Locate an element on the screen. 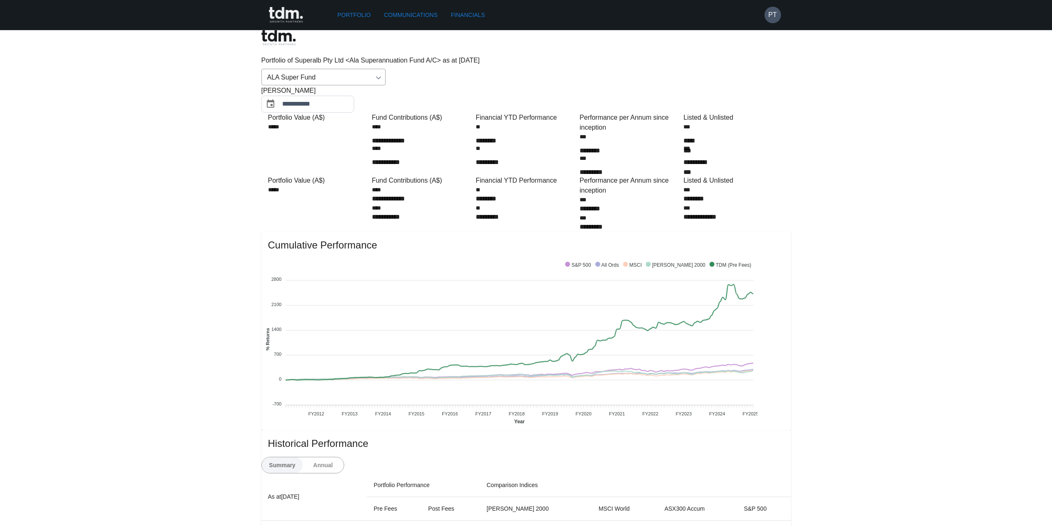 This screenshot has width=1052, height=526. th: Post Fees is located at coordinates (451, 508).